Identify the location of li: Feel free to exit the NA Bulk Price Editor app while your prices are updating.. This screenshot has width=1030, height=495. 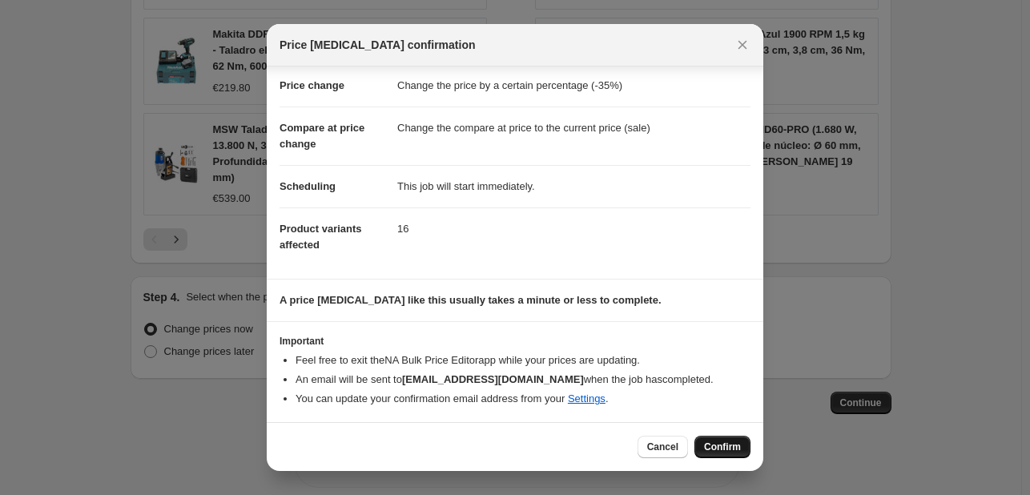
(523, 361).